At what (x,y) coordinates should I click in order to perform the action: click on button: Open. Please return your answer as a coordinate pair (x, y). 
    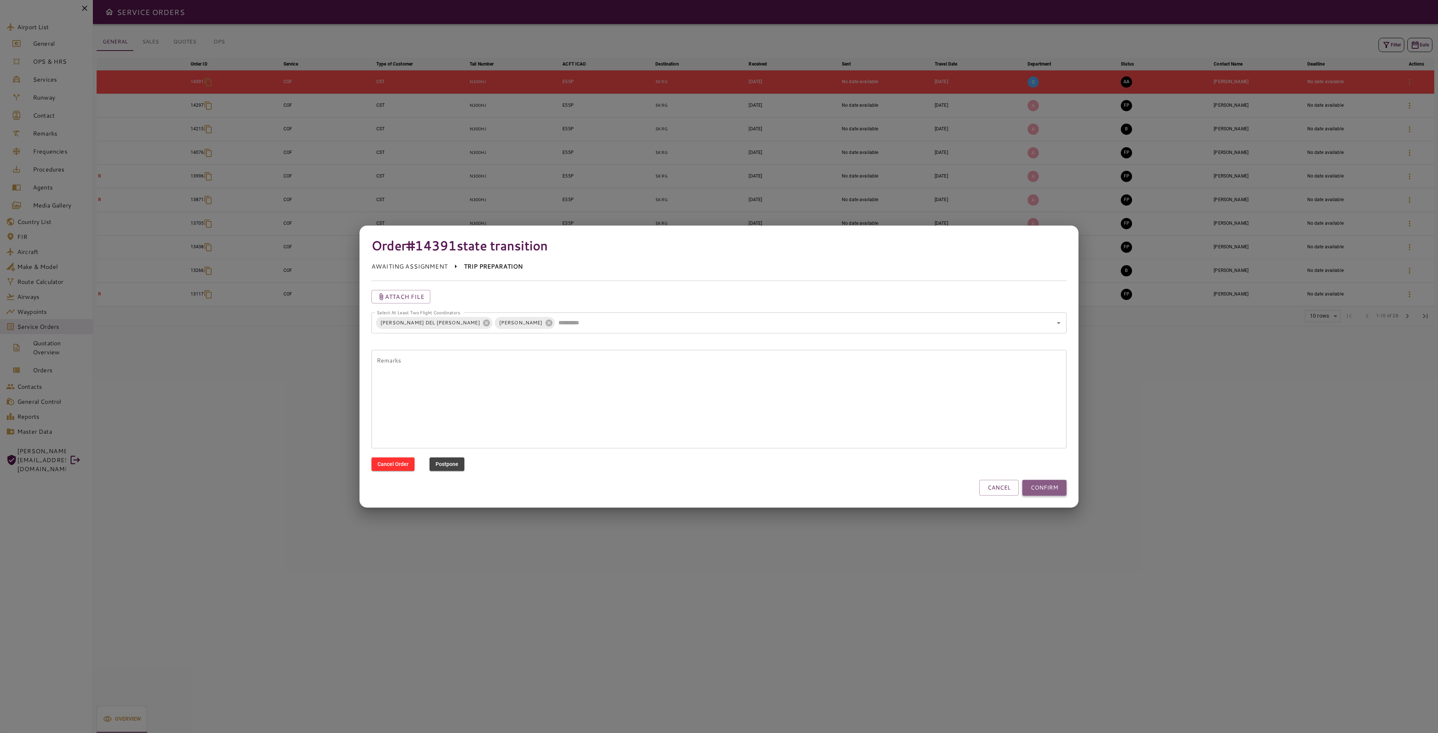
    Looking at the image, I should click on (1059, 323).